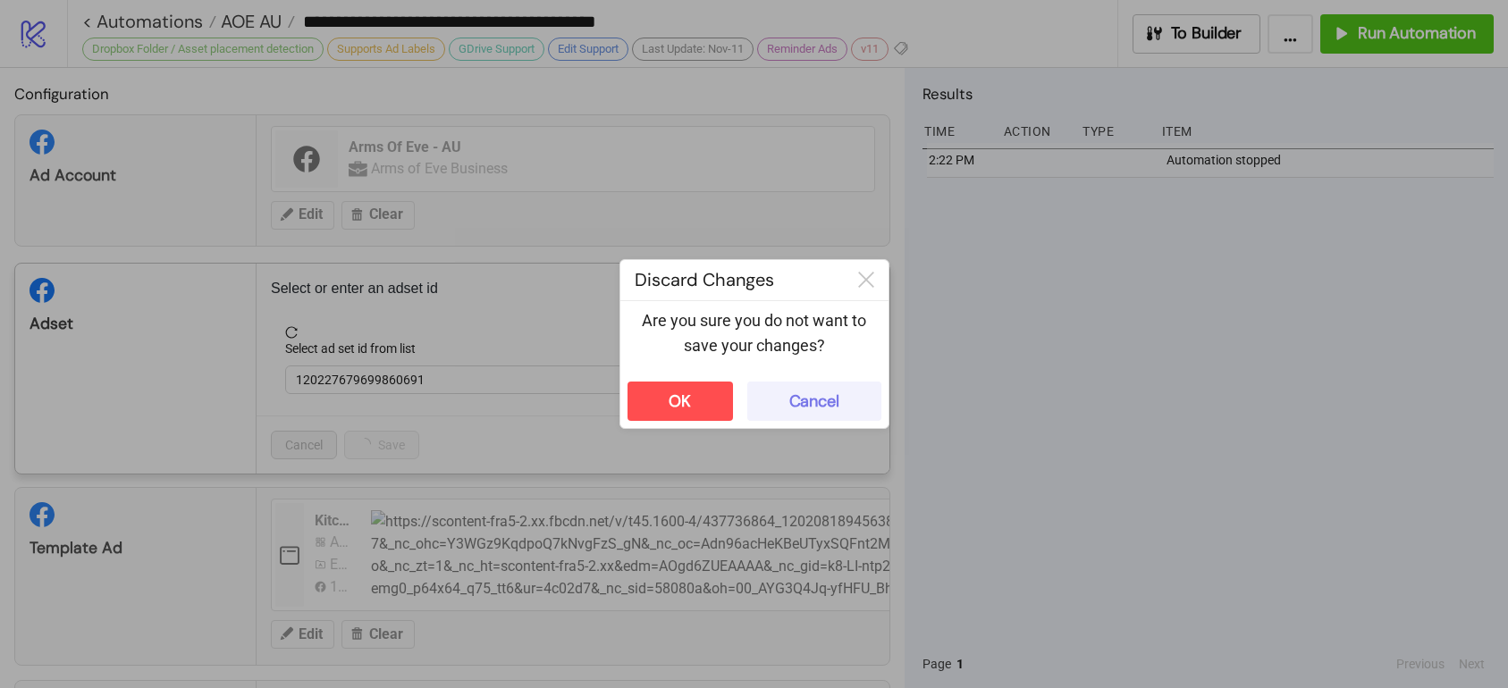 This screenshot has width=1508, height=688. I want to click on div: OK, so click(679, 401).